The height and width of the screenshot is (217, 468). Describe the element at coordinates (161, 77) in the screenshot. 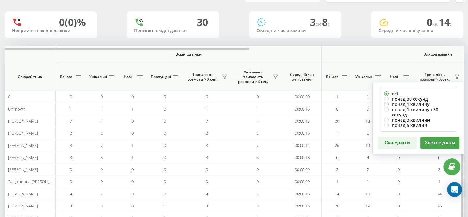

I see `span: Пропущені` at that location.